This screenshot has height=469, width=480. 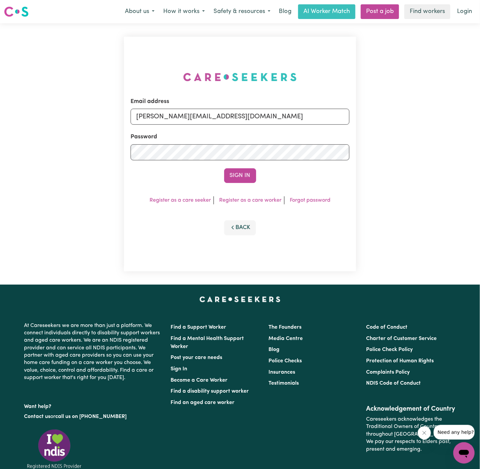 What do you see at coordinates (285, 361) in the screenshot?
I see `a: Police Checks` at bounding box center [285, 361].